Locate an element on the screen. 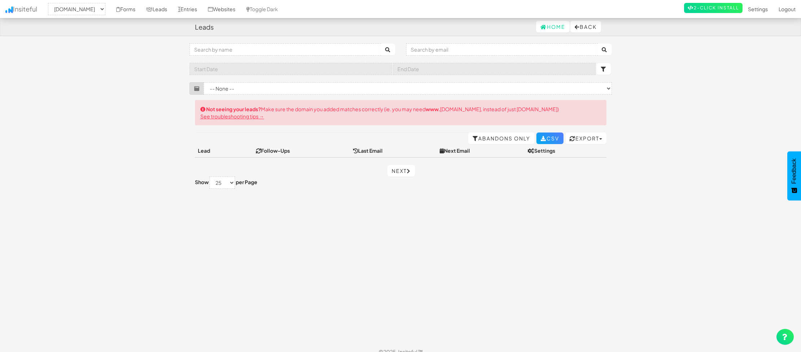 This screenshot has width=801, height=352. input: Search by email is located at coordinates (502, 49).